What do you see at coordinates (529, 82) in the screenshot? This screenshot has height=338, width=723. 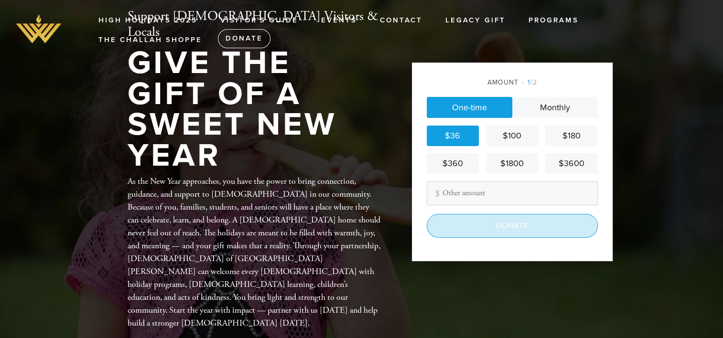 I see `span: /2` at bounding box center [529, 82].